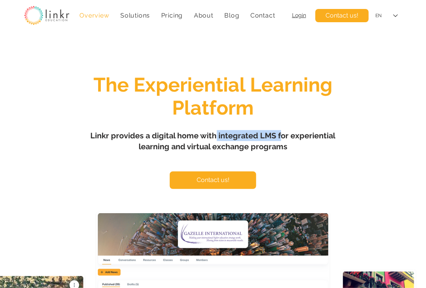 The height and width of the screenshot is (288, 426). I want to click on img: linkr_logo_transparentbg.png, so click(47, 15).